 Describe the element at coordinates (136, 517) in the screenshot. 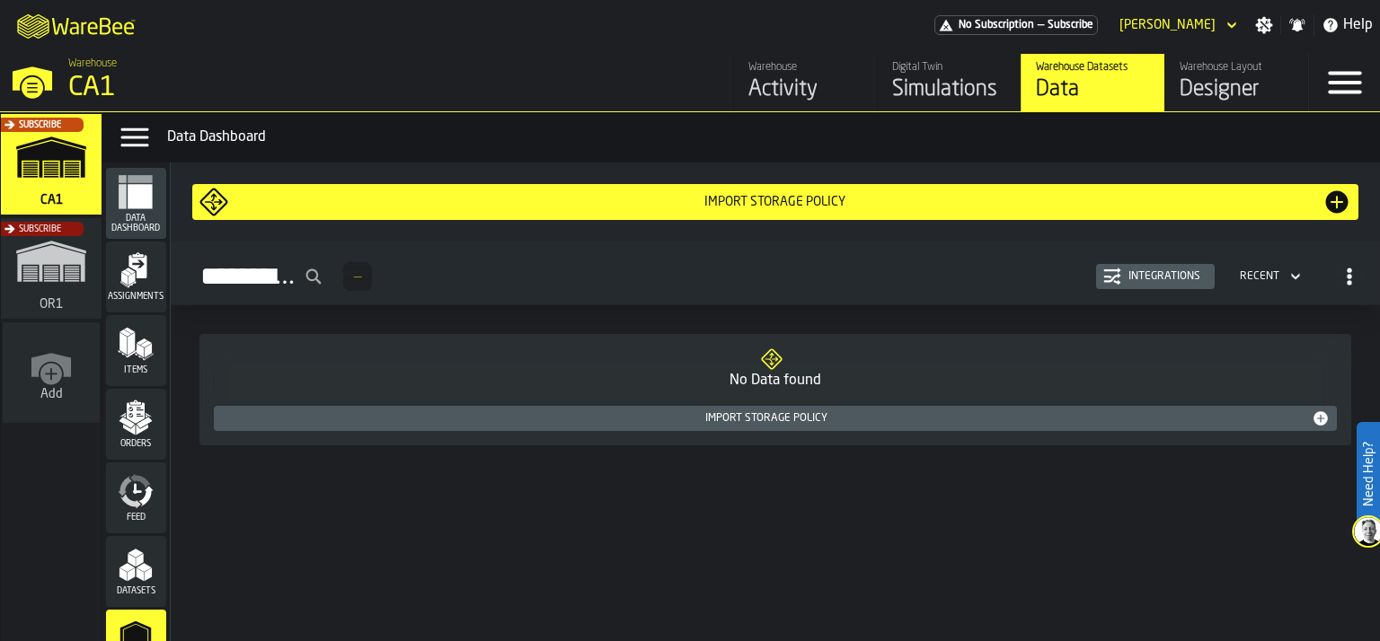

I see `span: Feed` at that location.